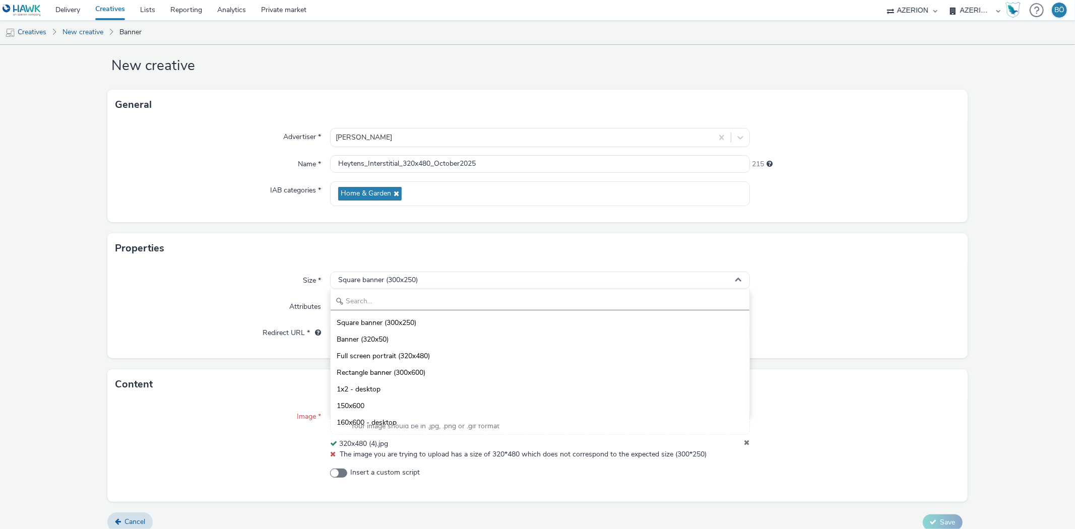 The image size is (1075, 529). What do you see at coordinates (362, 340) in the screenshot?
I see `span: Banner (320x50)` at bounding box center [362, 340].